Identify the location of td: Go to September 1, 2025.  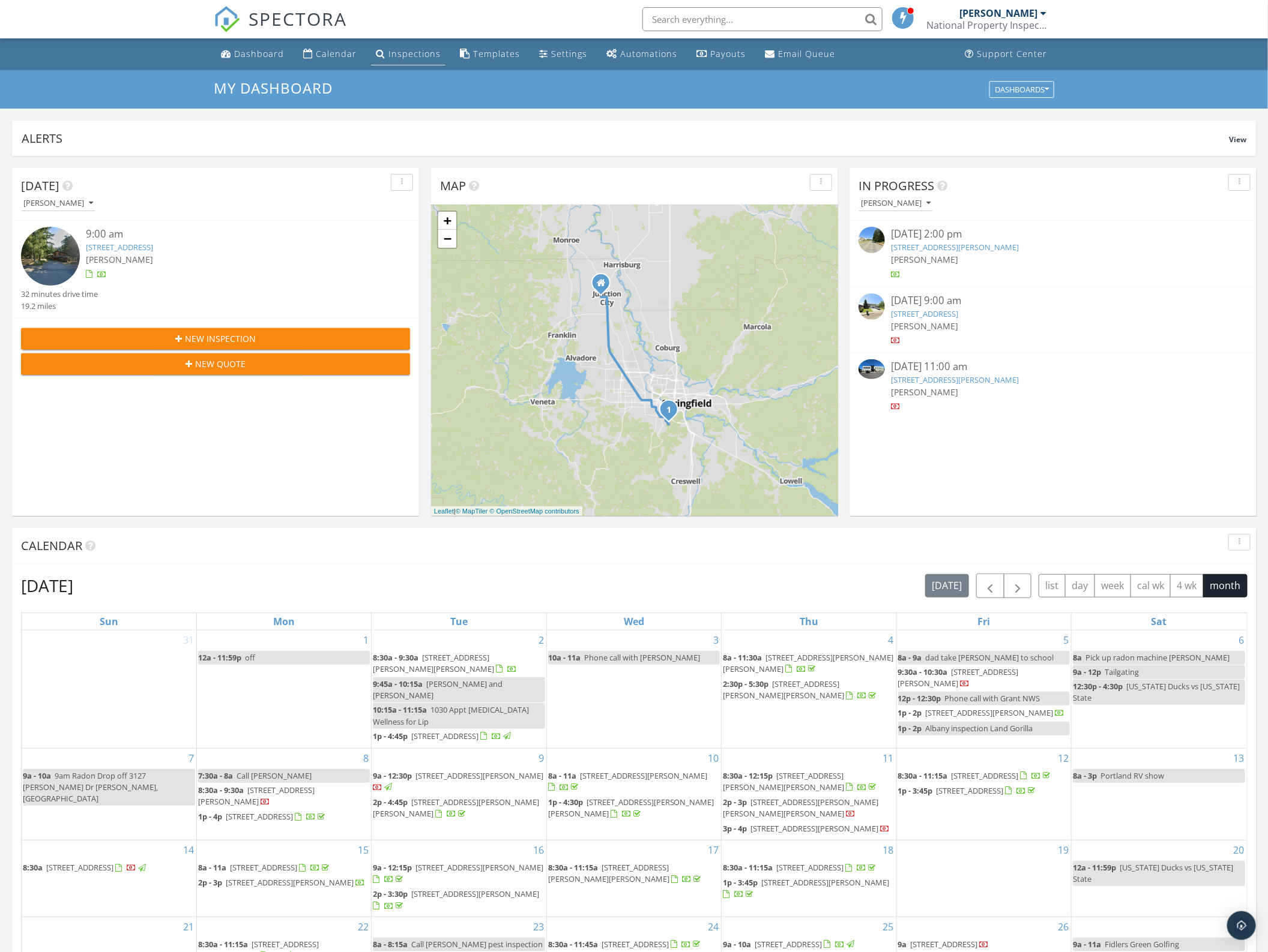
(283, 689).